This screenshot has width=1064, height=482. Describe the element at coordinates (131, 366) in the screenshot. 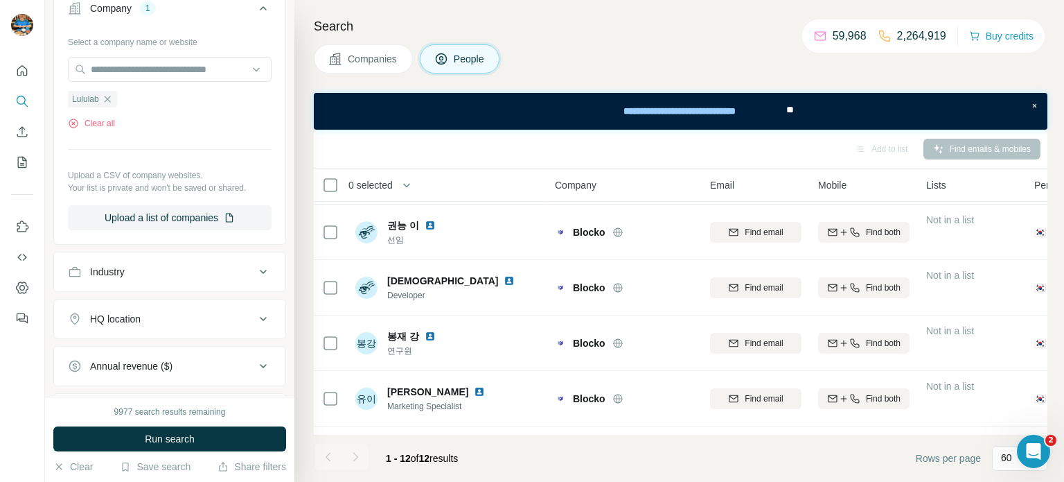

I see `div: Annual revenue ($)` at that location.